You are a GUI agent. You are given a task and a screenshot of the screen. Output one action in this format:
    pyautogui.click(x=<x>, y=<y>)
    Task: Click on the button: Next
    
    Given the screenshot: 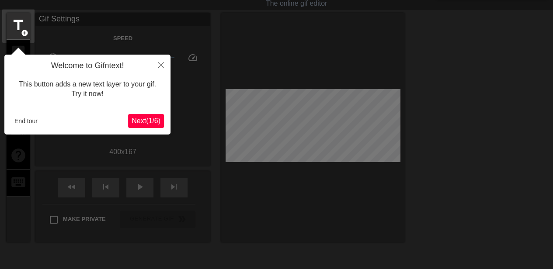 What is the action you would take?
    pyautogui.click(x=146, y=121)
    